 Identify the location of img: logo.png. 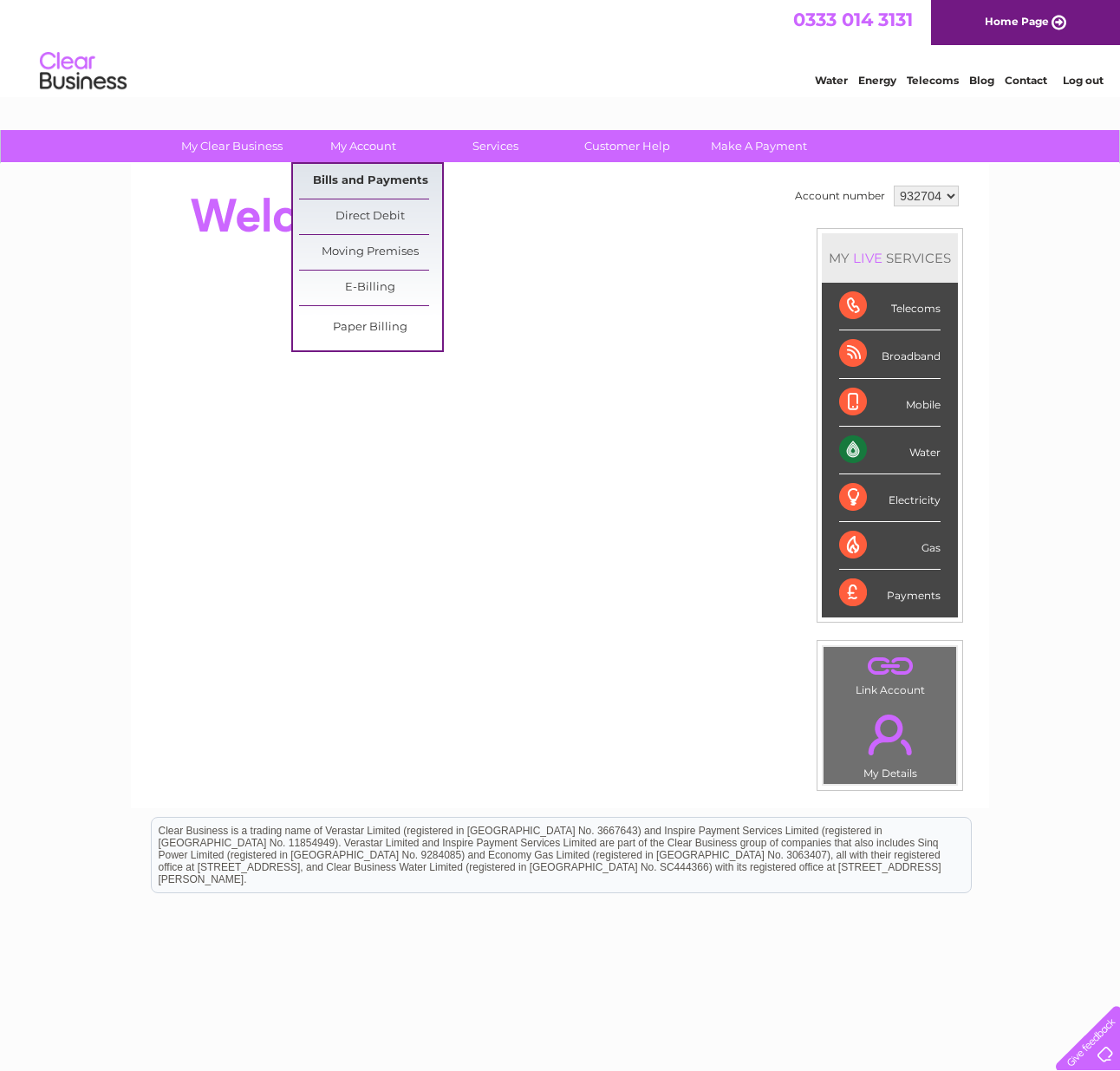
(84, 71).